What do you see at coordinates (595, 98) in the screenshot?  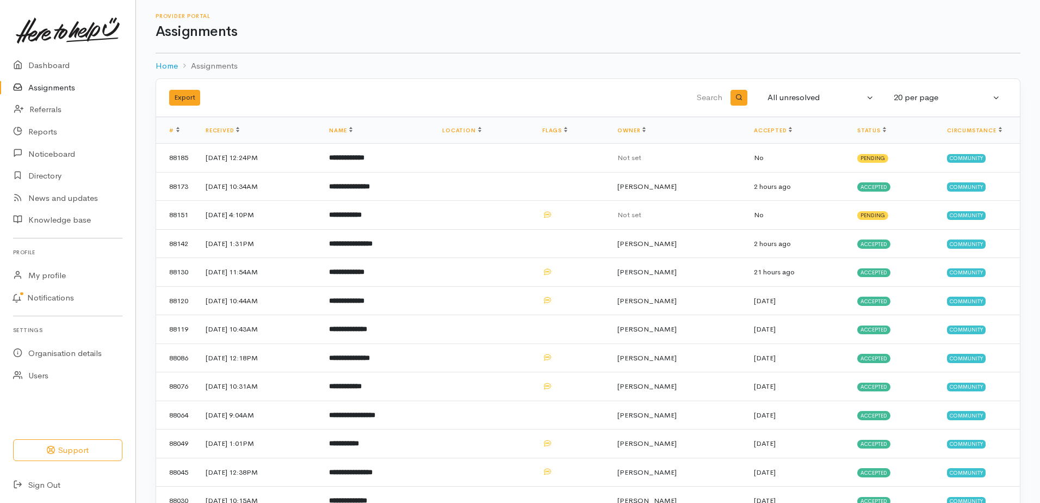 I see `input: Search` at bounding box center [595, 98].